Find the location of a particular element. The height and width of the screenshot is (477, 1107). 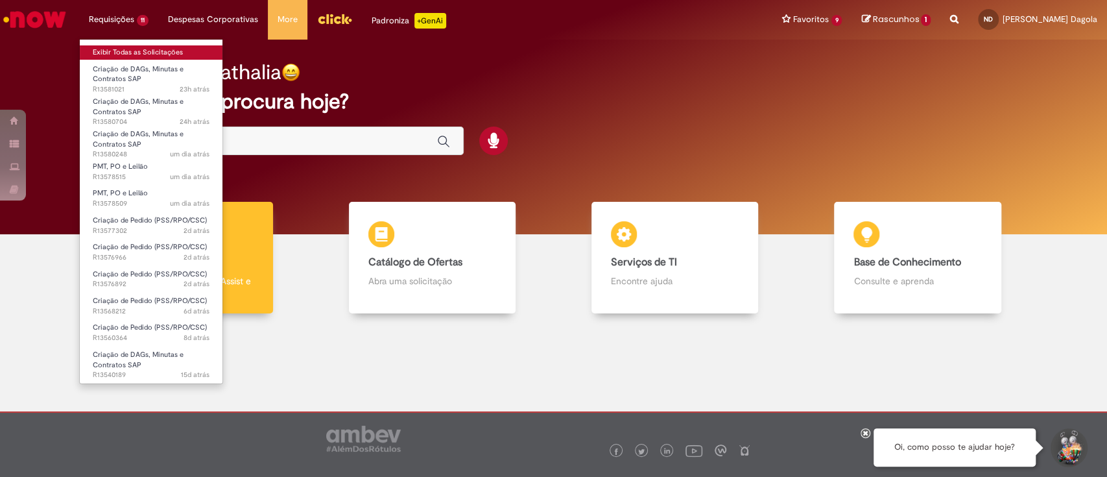

img: happy-face.png is located at coordinates (291, 72).